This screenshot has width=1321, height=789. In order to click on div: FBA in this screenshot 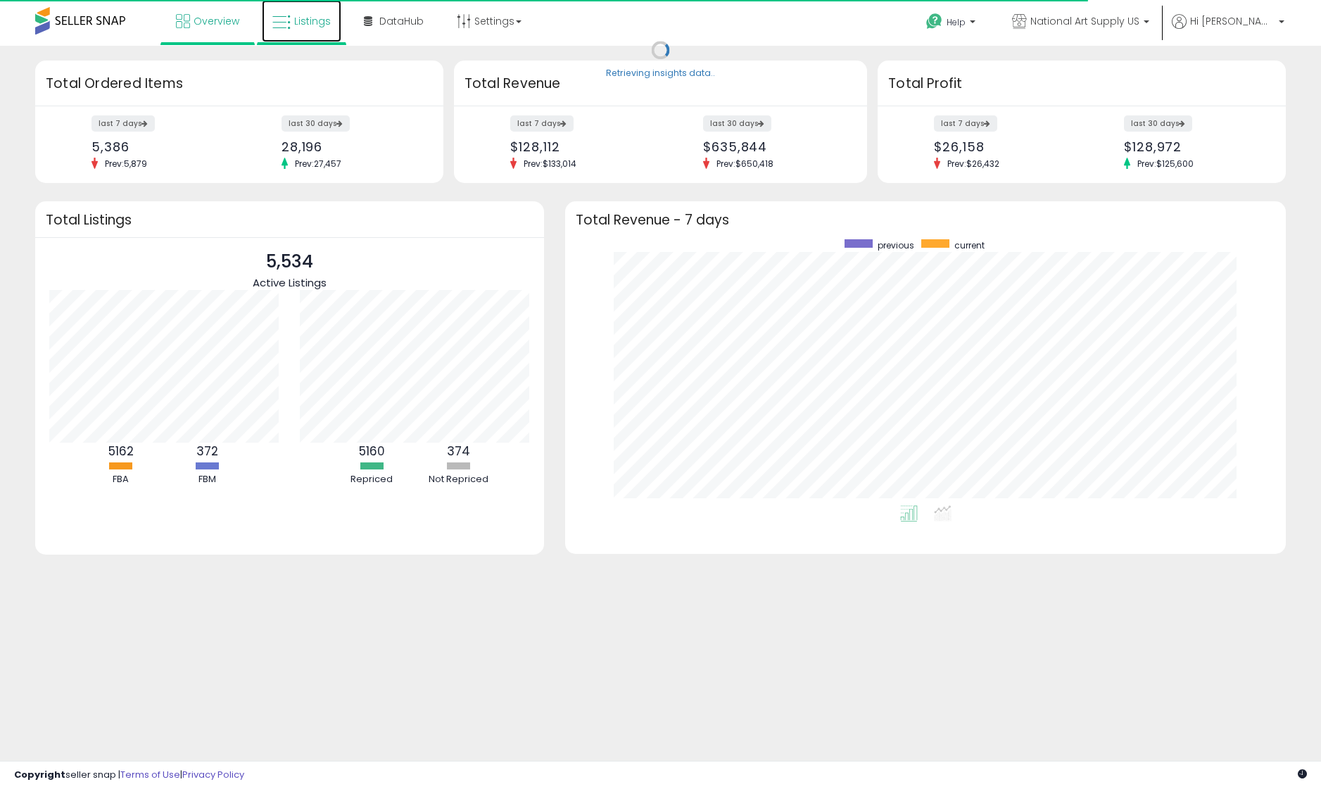, I will do `click(121, 479)`.